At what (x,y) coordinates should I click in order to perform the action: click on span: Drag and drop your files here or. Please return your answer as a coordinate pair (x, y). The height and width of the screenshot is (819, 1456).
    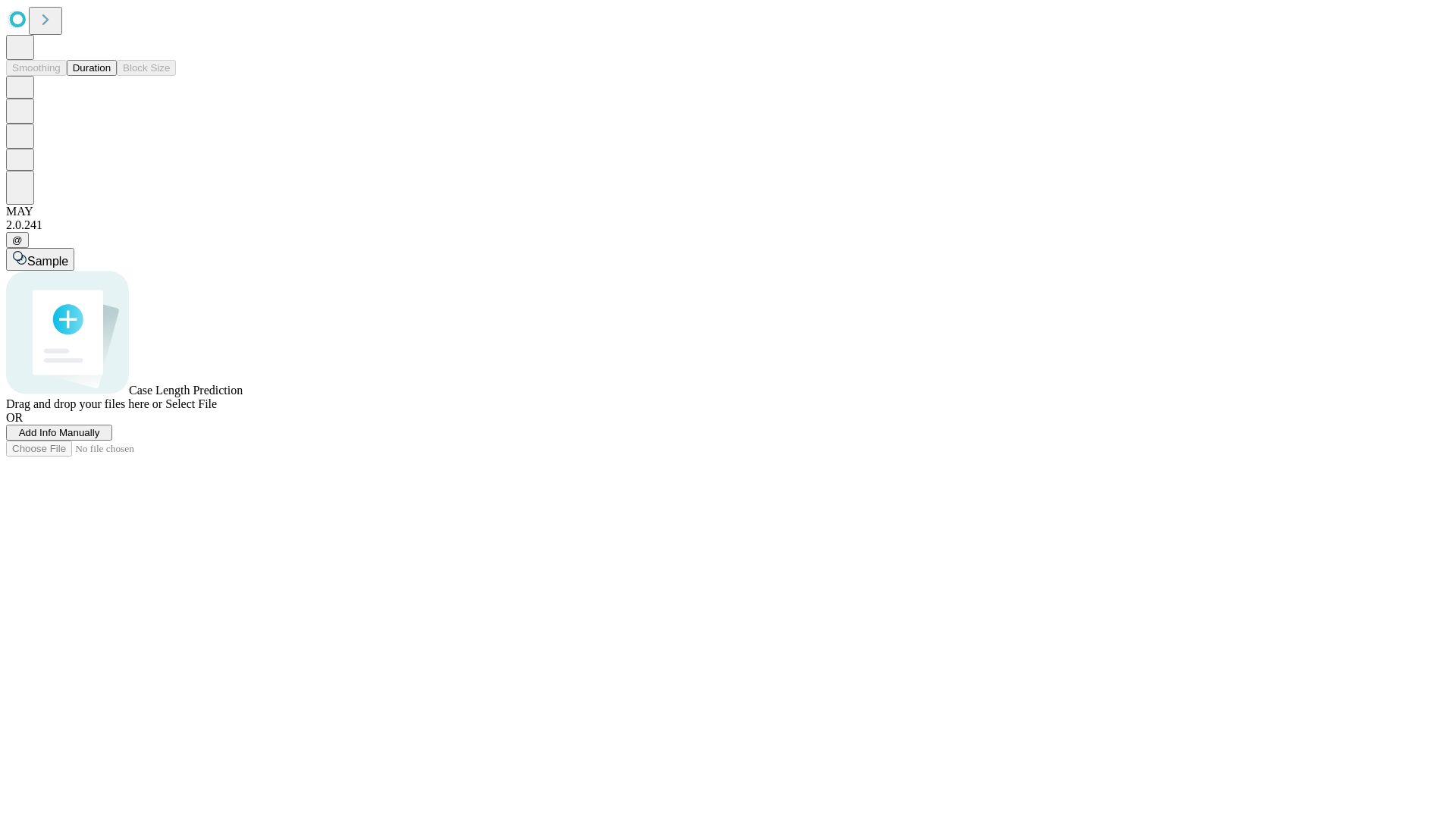
    Looking at the image, I should click on (84, 404).